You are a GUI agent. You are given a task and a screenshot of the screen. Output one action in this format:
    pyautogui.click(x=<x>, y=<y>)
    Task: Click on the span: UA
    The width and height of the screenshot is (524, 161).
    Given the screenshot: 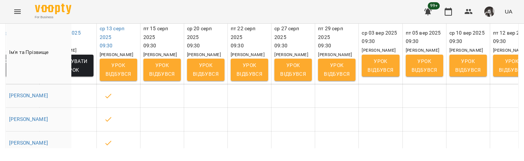 What is the action you would take?
    pyautogui.click(x=508, y=11)
    